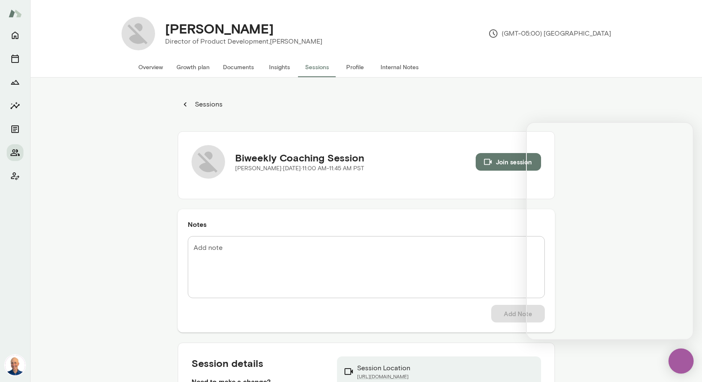 The width and height of the screenshot is (702, 382). I want to click on h5: Biweekly Coaching Session, so click(300, 158).